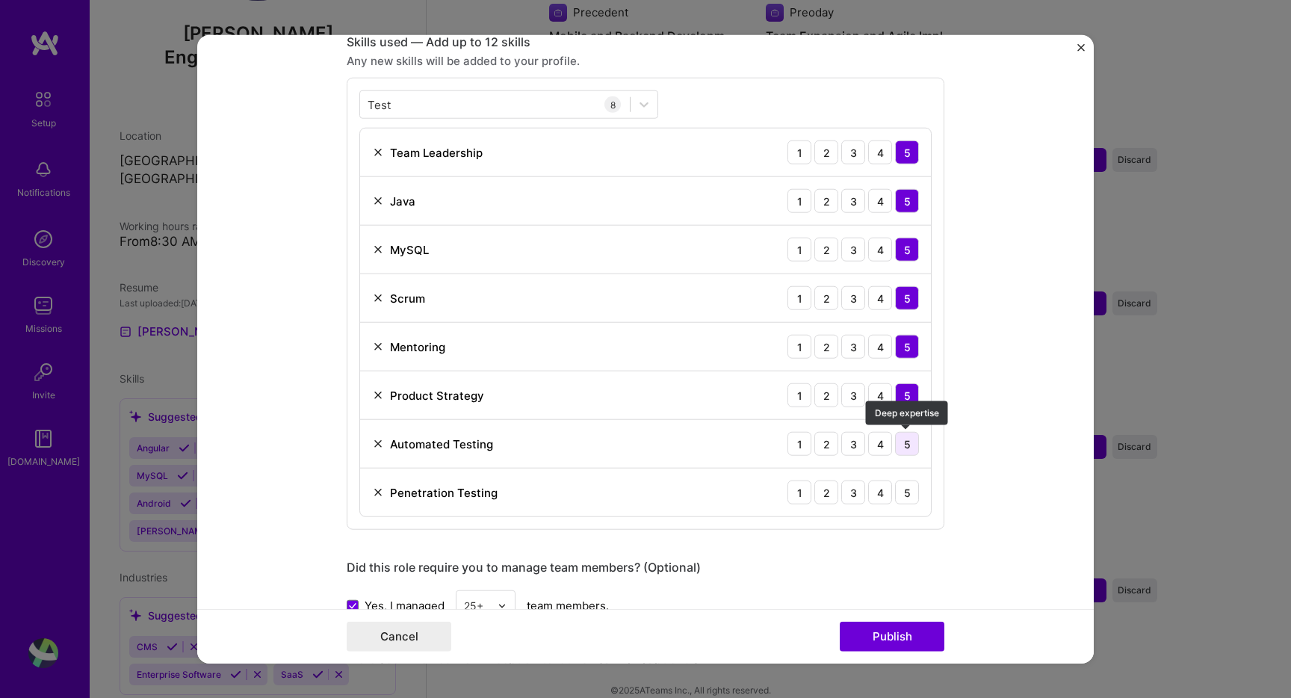  What do you see at coordinates (613, 105) in the screenshot?
I see `div: 8` at bounding box center [613, 105].